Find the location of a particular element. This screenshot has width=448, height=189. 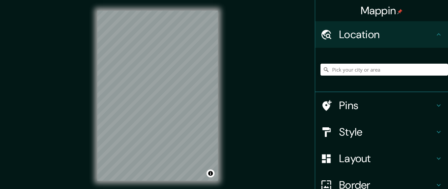

canvas: Map is located at coordinates (157, 96).